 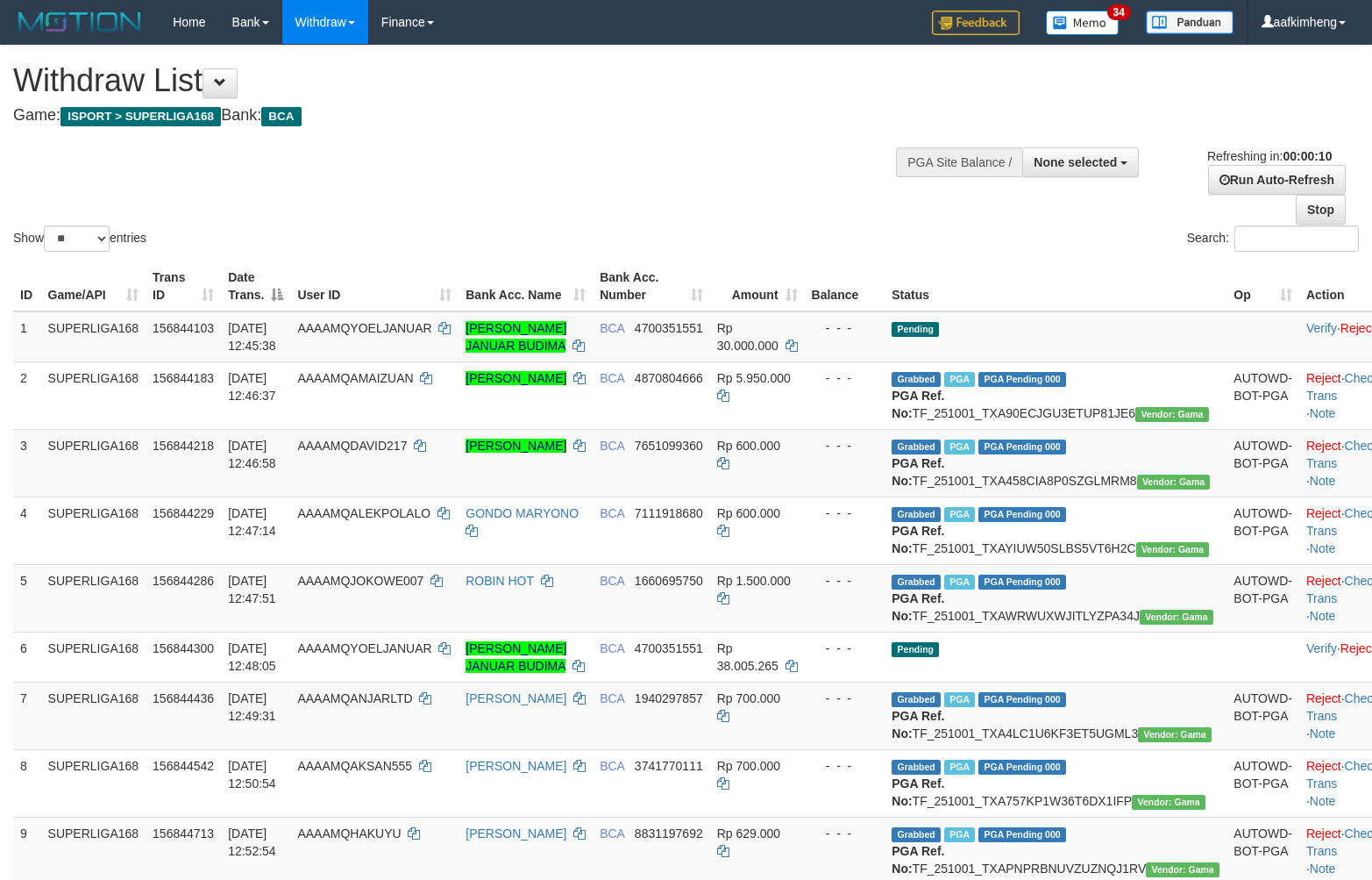 I want to click on span: Copy 7111918680 to clipboard, so click(x=669, y=513).